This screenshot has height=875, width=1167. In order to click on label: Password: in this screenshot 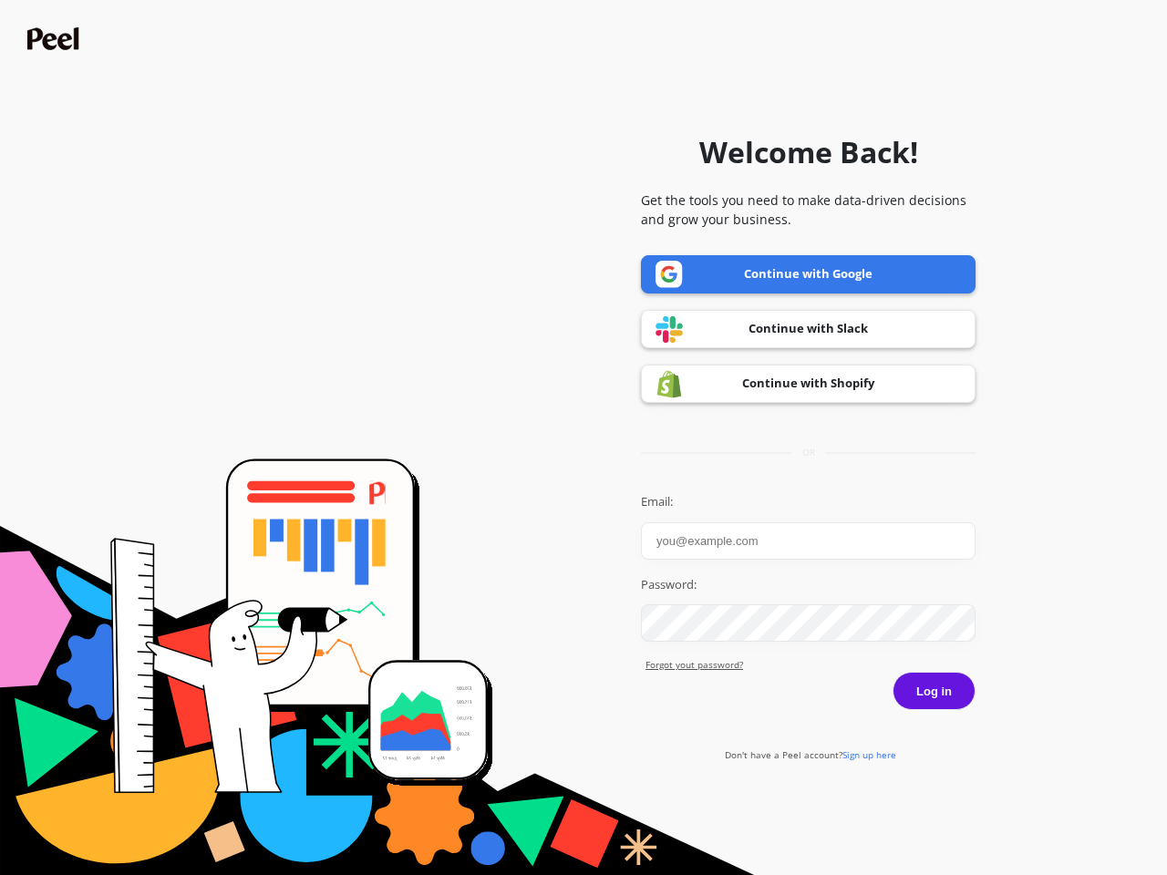, I will do `click(808, 585)`.